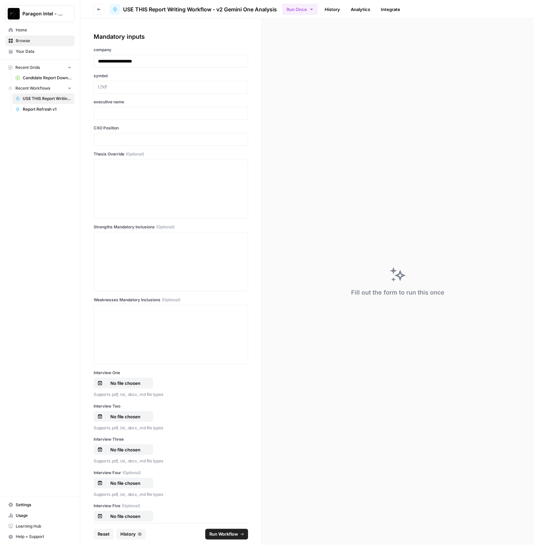 The height and width of the screenshot is (545, 534). I want to click on span: Usage, so click(43, 515).